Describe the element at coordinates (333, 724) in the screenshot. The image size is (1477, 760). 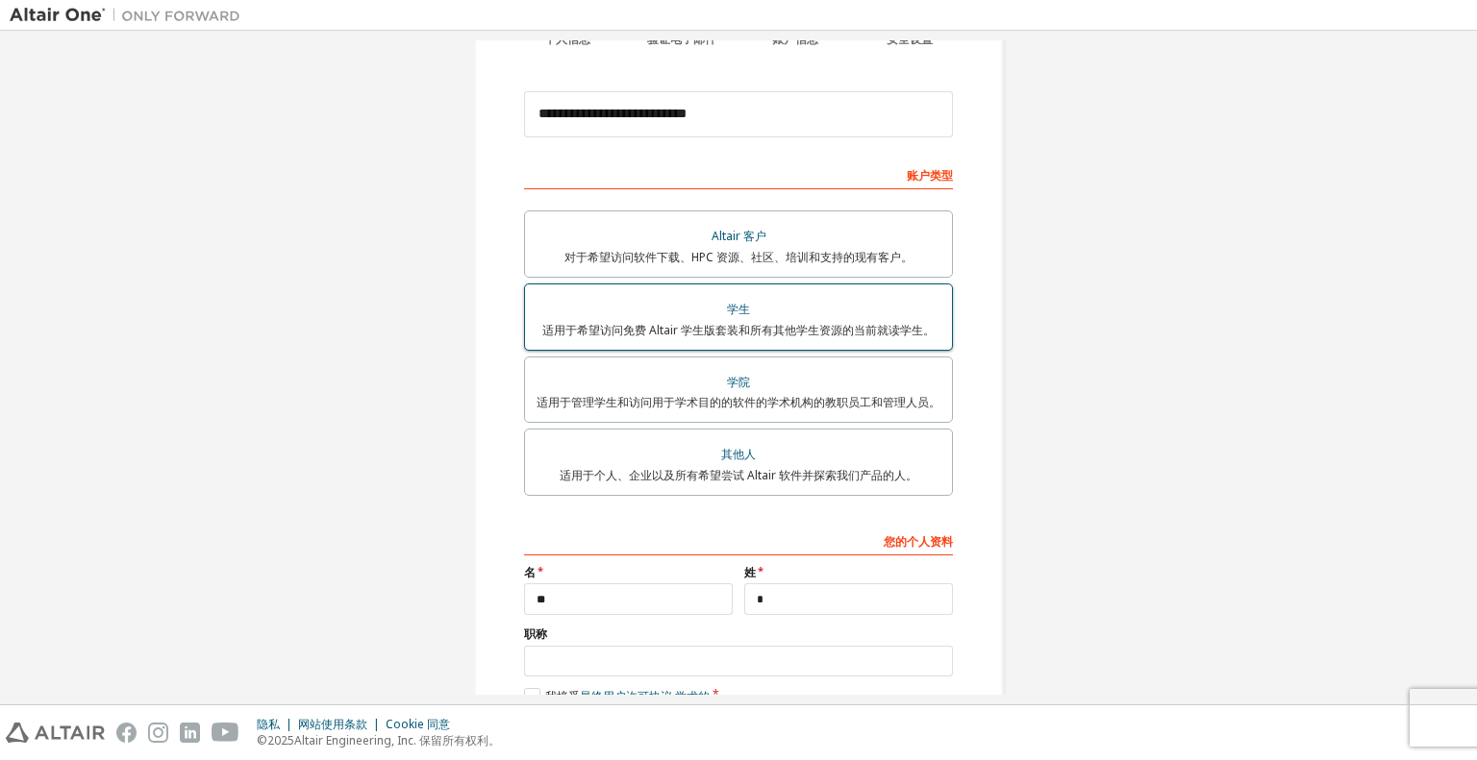
I see `font: 网站使用条款` at that location.